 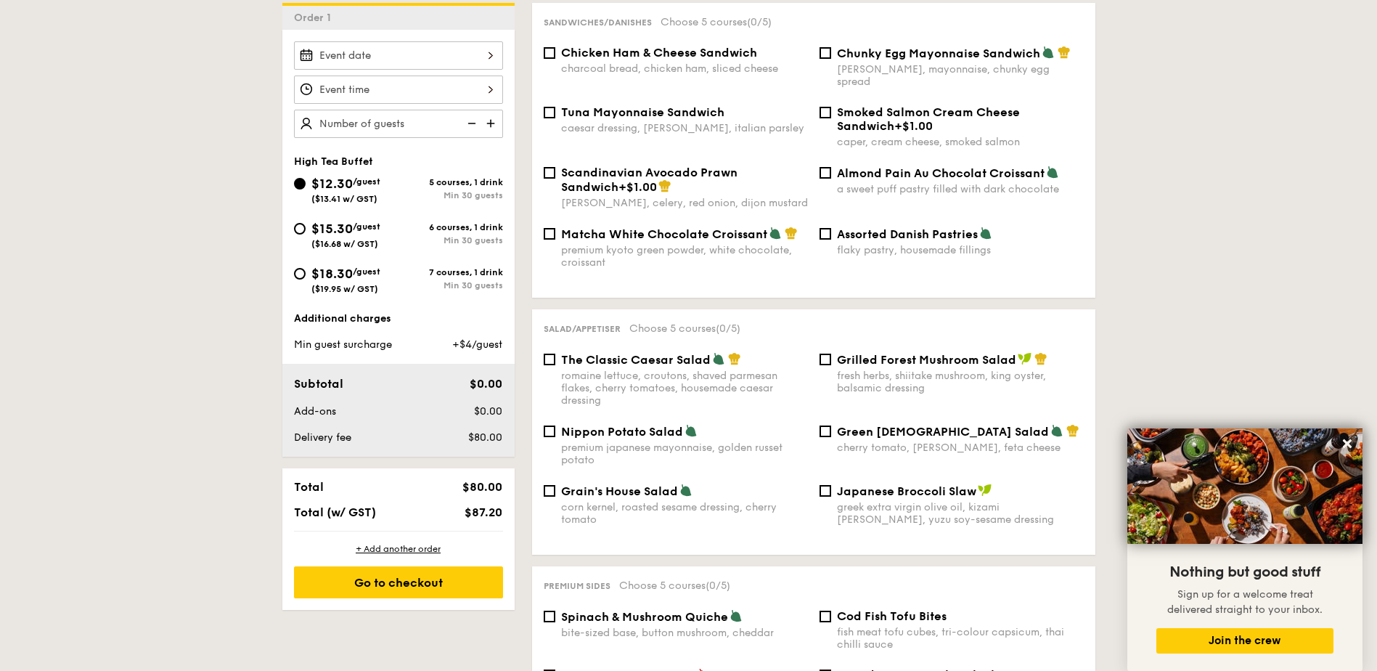 What do you see at coordinates (549, 431) in the screenshot?
I see `input: Nippon Potato Saladpremium japanese mayonnaise, golden russet potato` at bounding box center [549, 431].